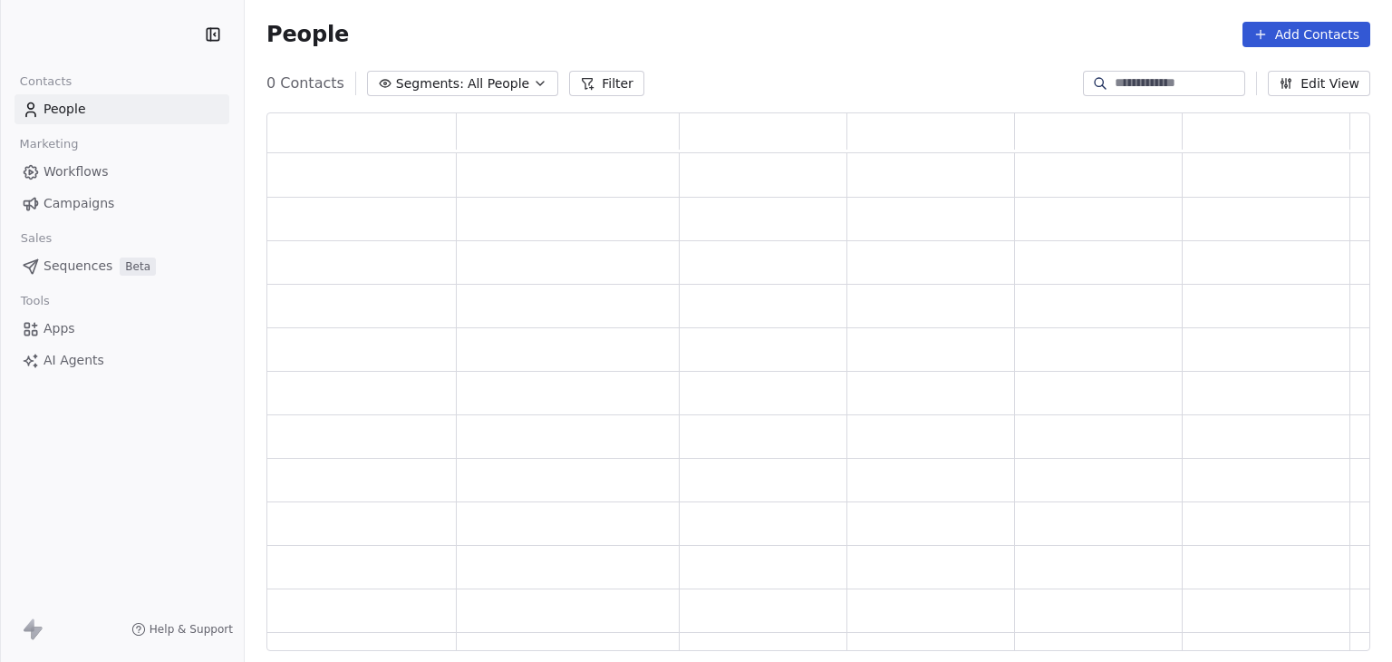  Describe the element at coordinates (1319, 83) in the screenshot. I see `button: Edit View` at that location.